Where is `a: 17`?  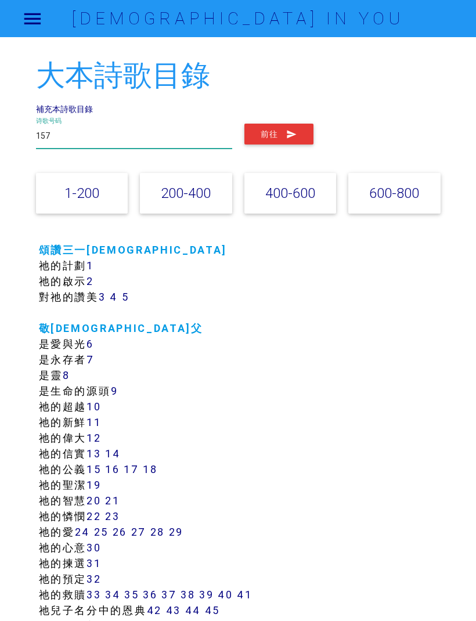 a: 17 is located at coordinates (131, 469).